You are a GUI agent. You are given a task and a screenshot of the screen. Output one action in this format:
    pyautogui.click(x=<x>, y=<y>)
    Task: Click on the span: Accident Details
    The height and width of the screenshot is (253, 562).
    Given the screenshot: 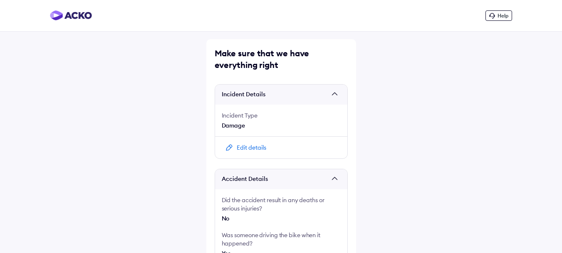 What is the action you would take?
    pyautogui.click(x=275, y=179)
    